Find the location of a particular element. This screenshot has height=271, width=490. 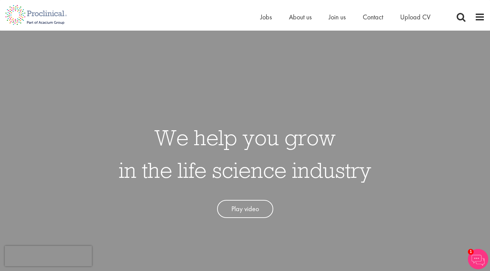

a: Contact is located at coordinates (373, 17).